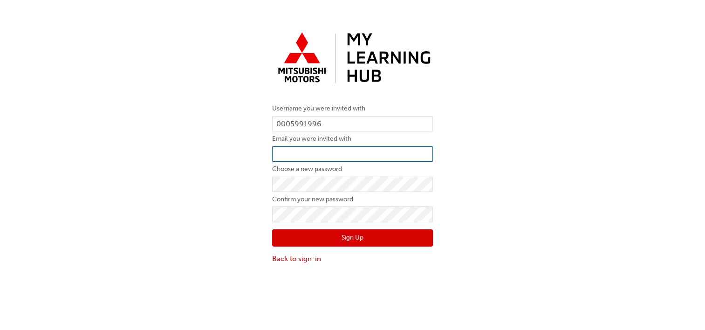  I want to click on label: Confirm your new password, so click(352, 200).